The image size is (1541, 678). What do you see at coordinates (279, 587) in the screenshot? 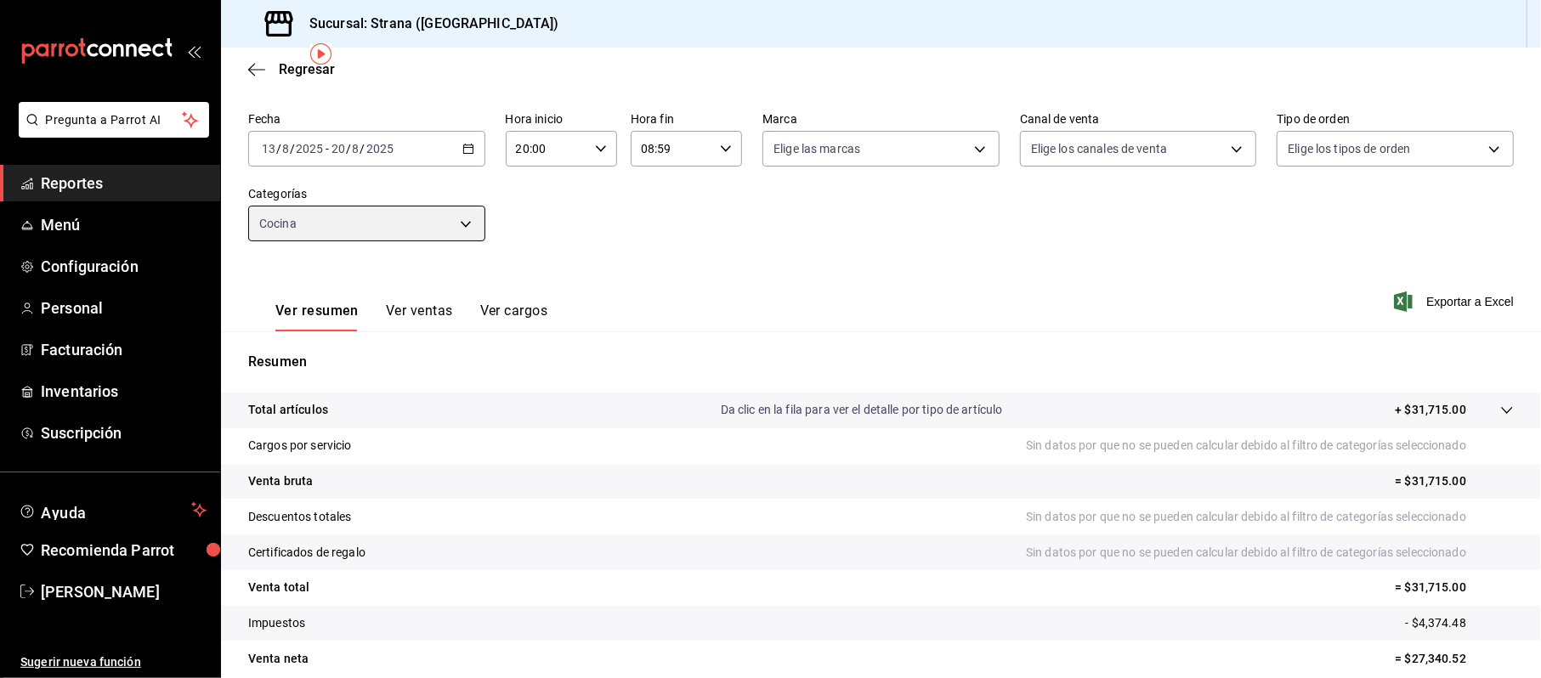
I see `p: Venta total` at bounding box center [279, 587].